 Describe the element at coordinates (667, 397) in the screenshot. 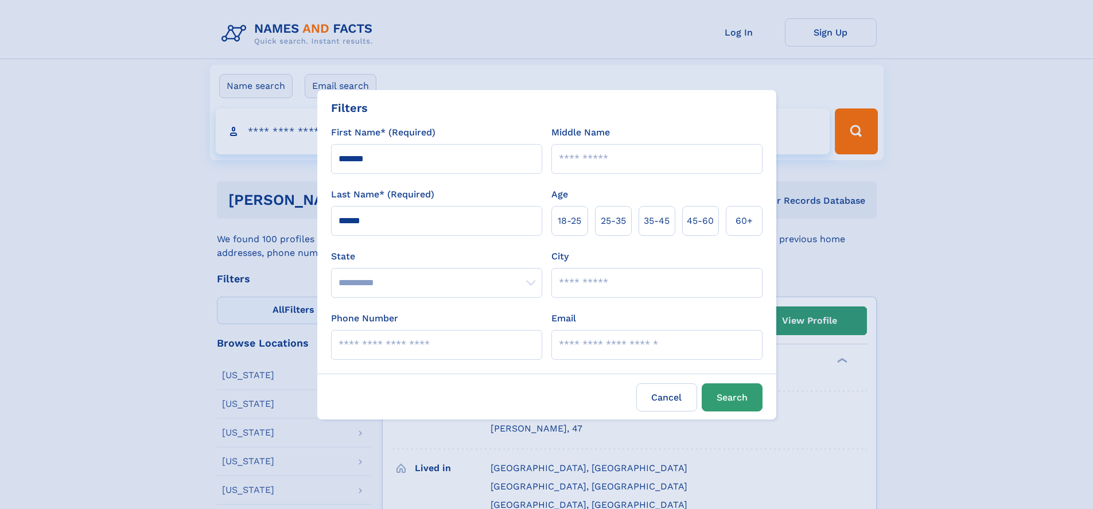

I see `label: Cancel` at that location.